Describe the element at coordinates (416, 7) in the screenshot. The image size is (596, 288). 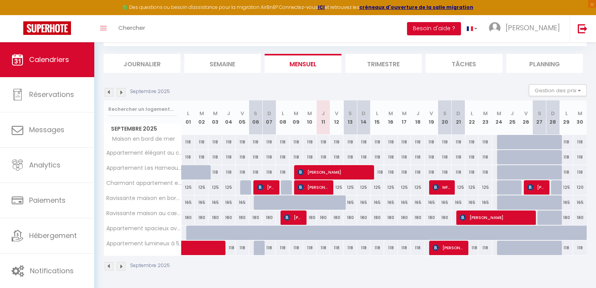
I see `strong: créneaux d'ouverture de la salle migration` at that location.